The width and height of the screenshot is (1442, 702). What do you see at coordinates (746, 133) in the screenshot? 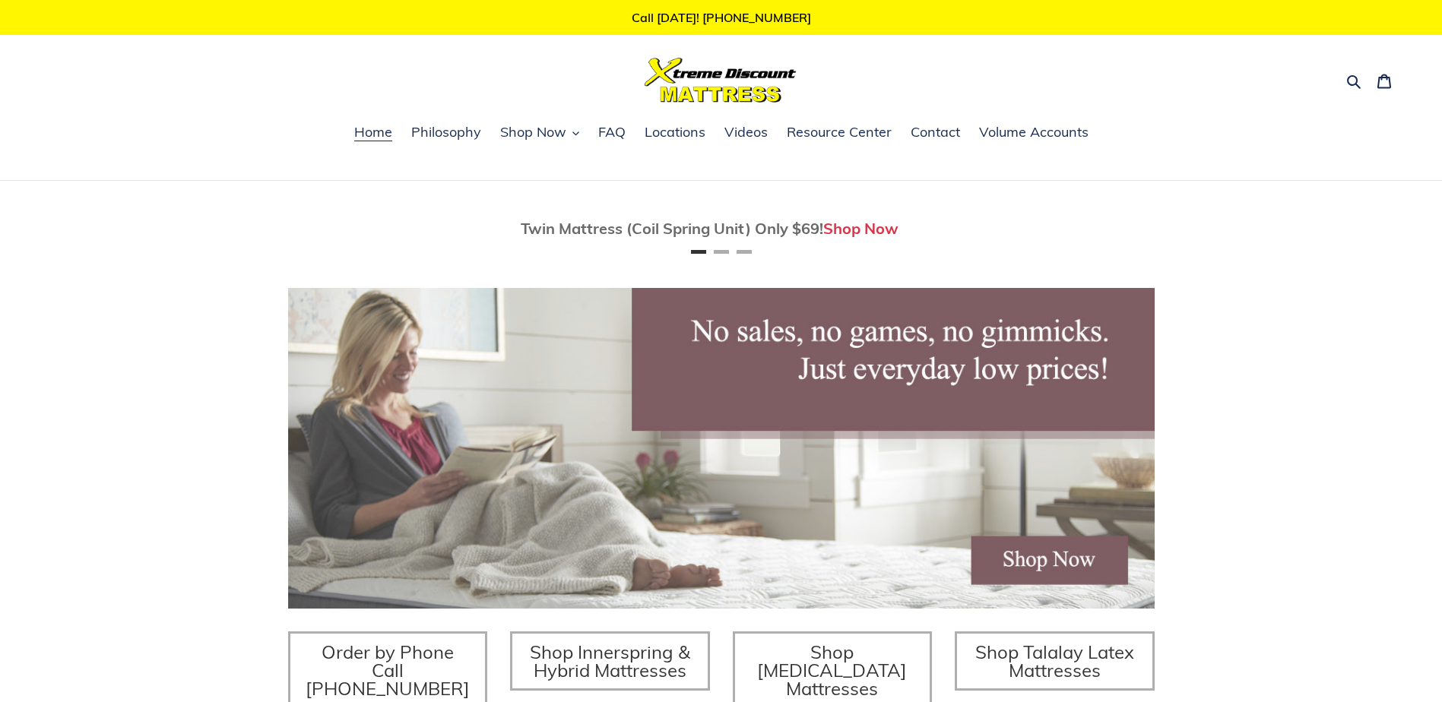
I see `a: Videos` at bounding box center [746, 133].